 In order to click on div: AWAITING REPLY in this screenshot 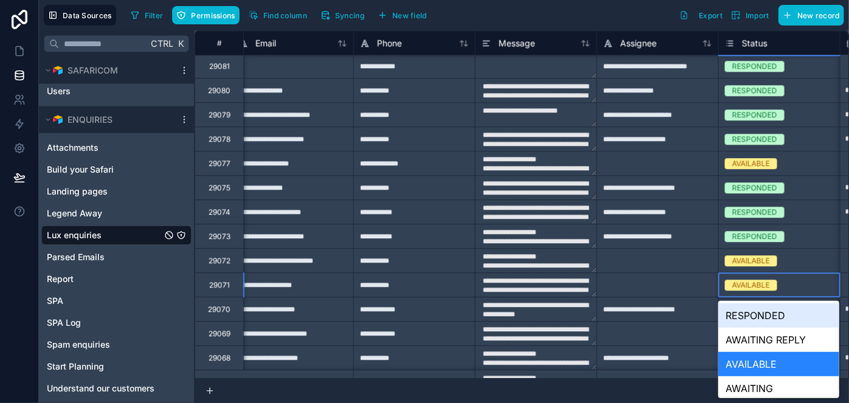, I will do `click(779, 340)`.